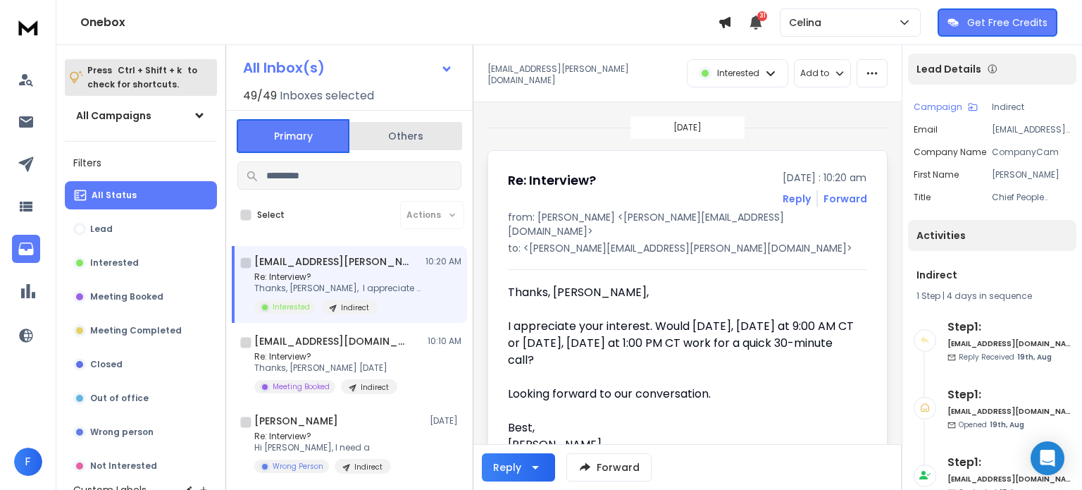  What do you see at coordinates (1048, 458) in the screenshot?
I see `div: Open Intercom Messenger` at bounding box center [1048, 458].